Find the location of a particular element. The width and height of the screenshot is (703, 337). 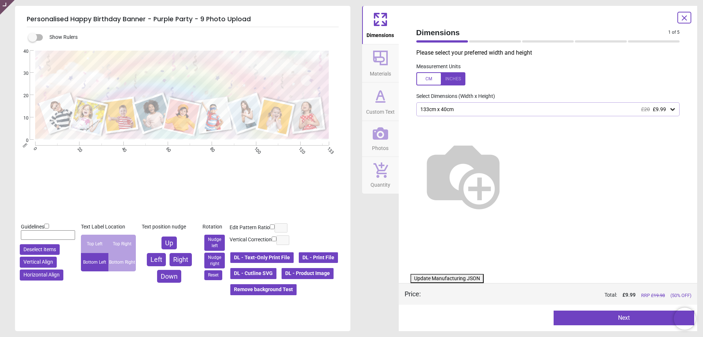

button: DL - Product Image is located at coordinates (308, 273).